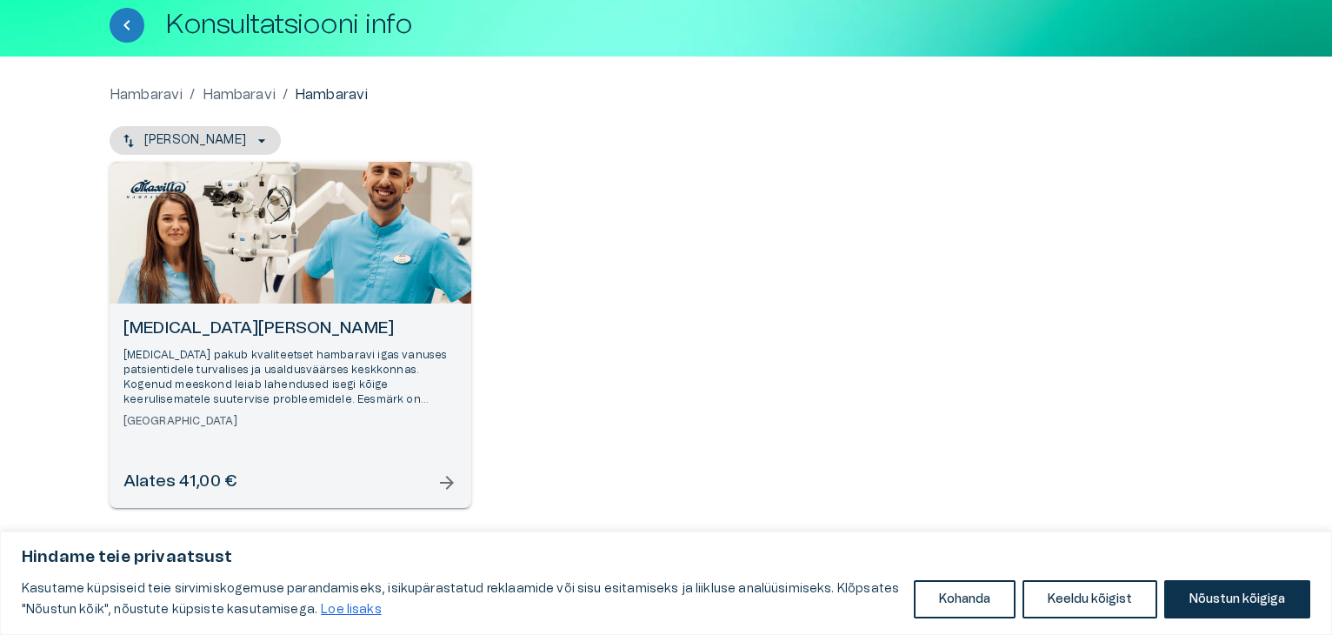 The image size is (1332, 635). I want to click on a: Loe lisaks, so click(351, 609).